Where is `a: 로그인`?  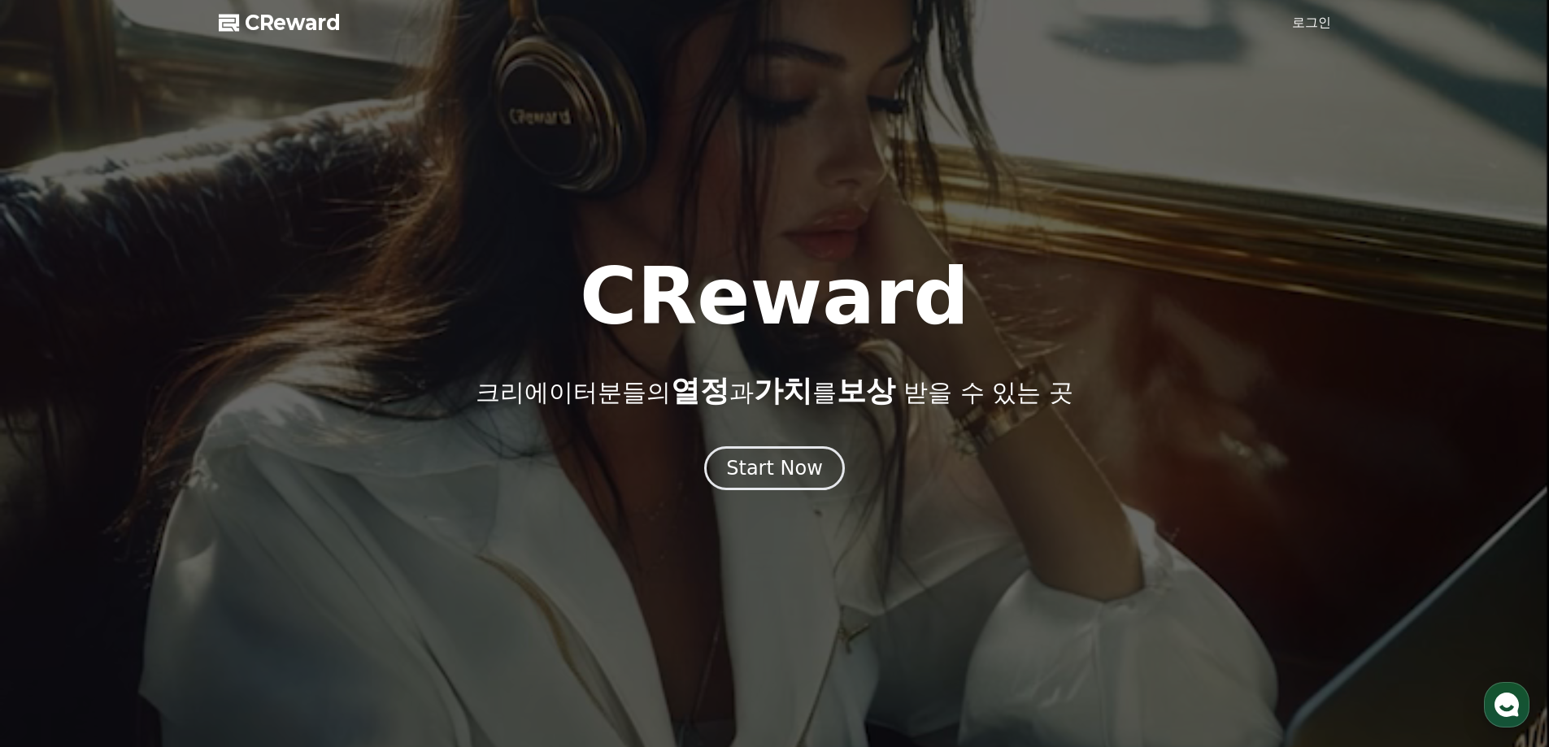
a: 로그인 is located at coordinates (1312, 23).